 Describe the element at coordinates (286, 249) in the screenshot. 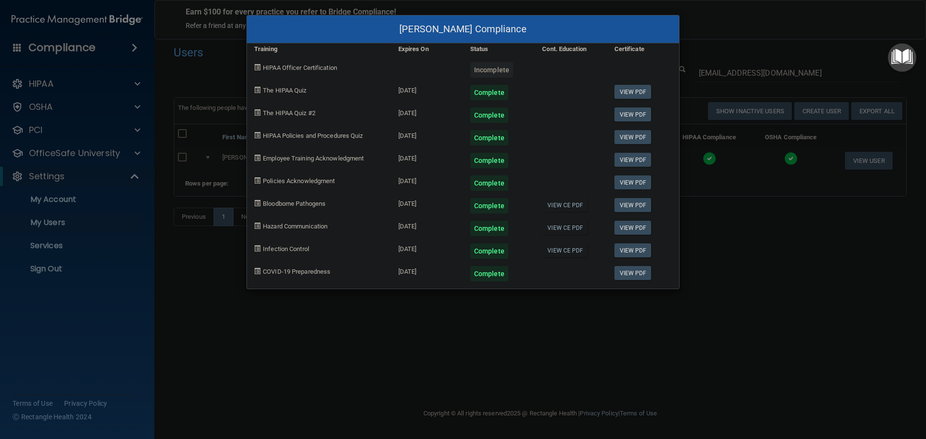

I see `span: Infection Control` at that location.